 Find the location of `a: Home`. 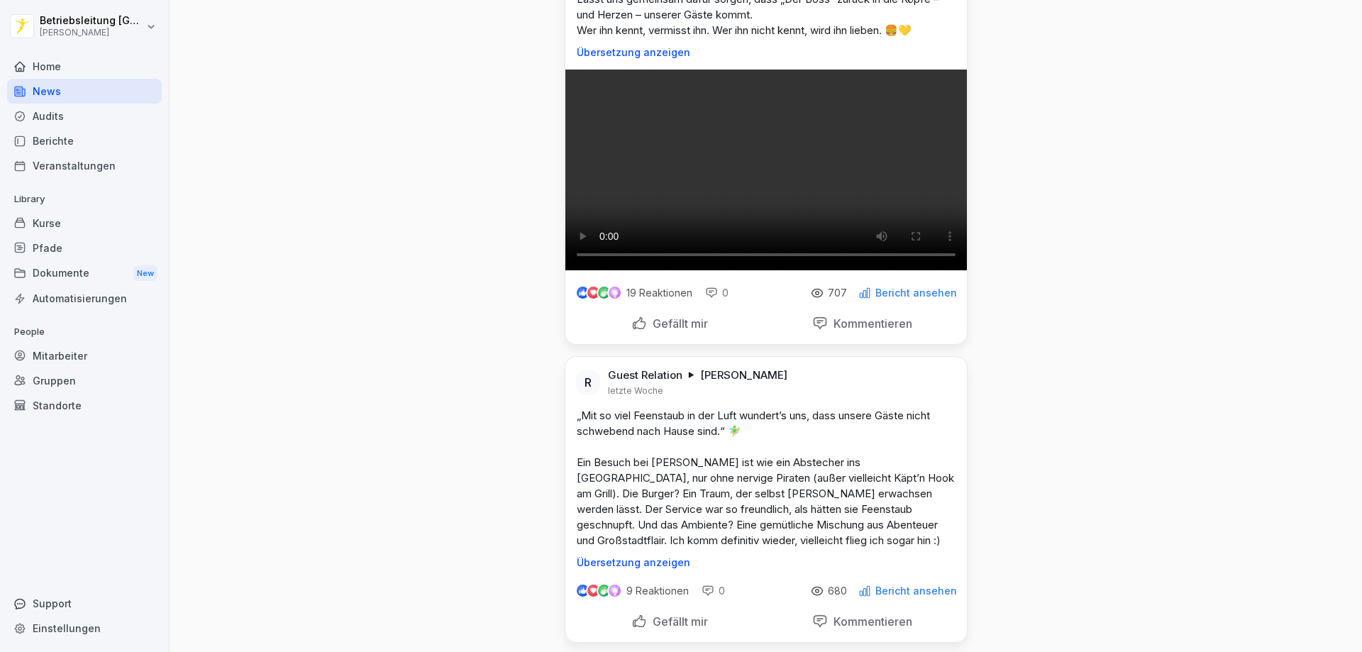

a: Home is located at coordinates (84, 66).